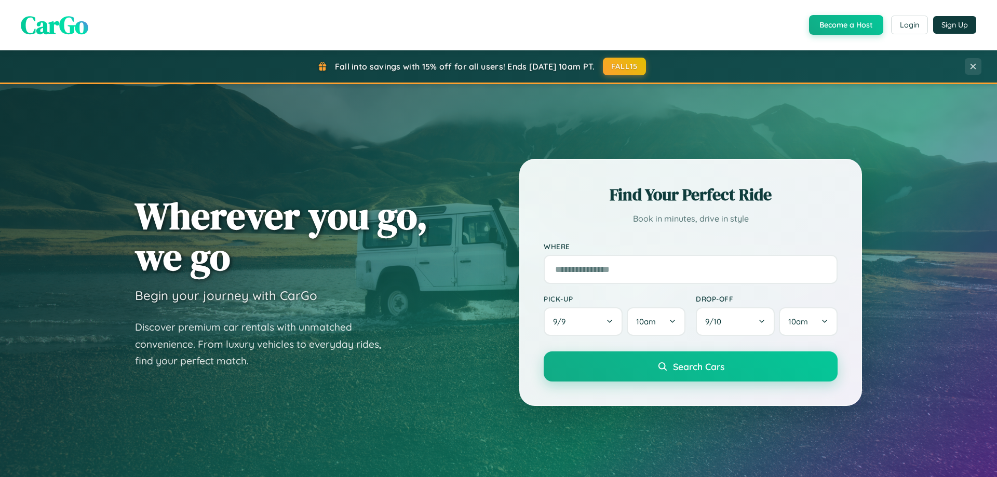 This screenshot has width=997, height=477. Describe the element at coordinates (691, 219) in the screenshot. I see `p: Book in minutes, drive in style` at that location.